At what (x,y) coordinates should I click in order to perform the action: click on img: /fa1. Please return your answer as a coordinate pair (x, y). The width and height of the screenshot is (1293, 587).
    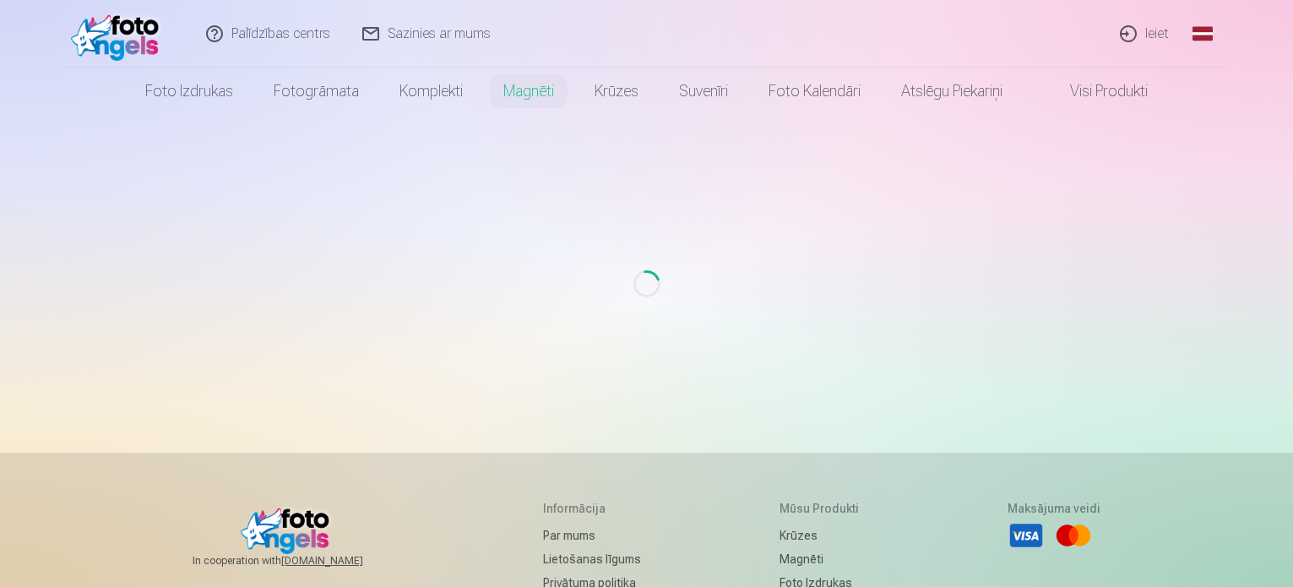
    Looking at the image, I should click on (119, 34).